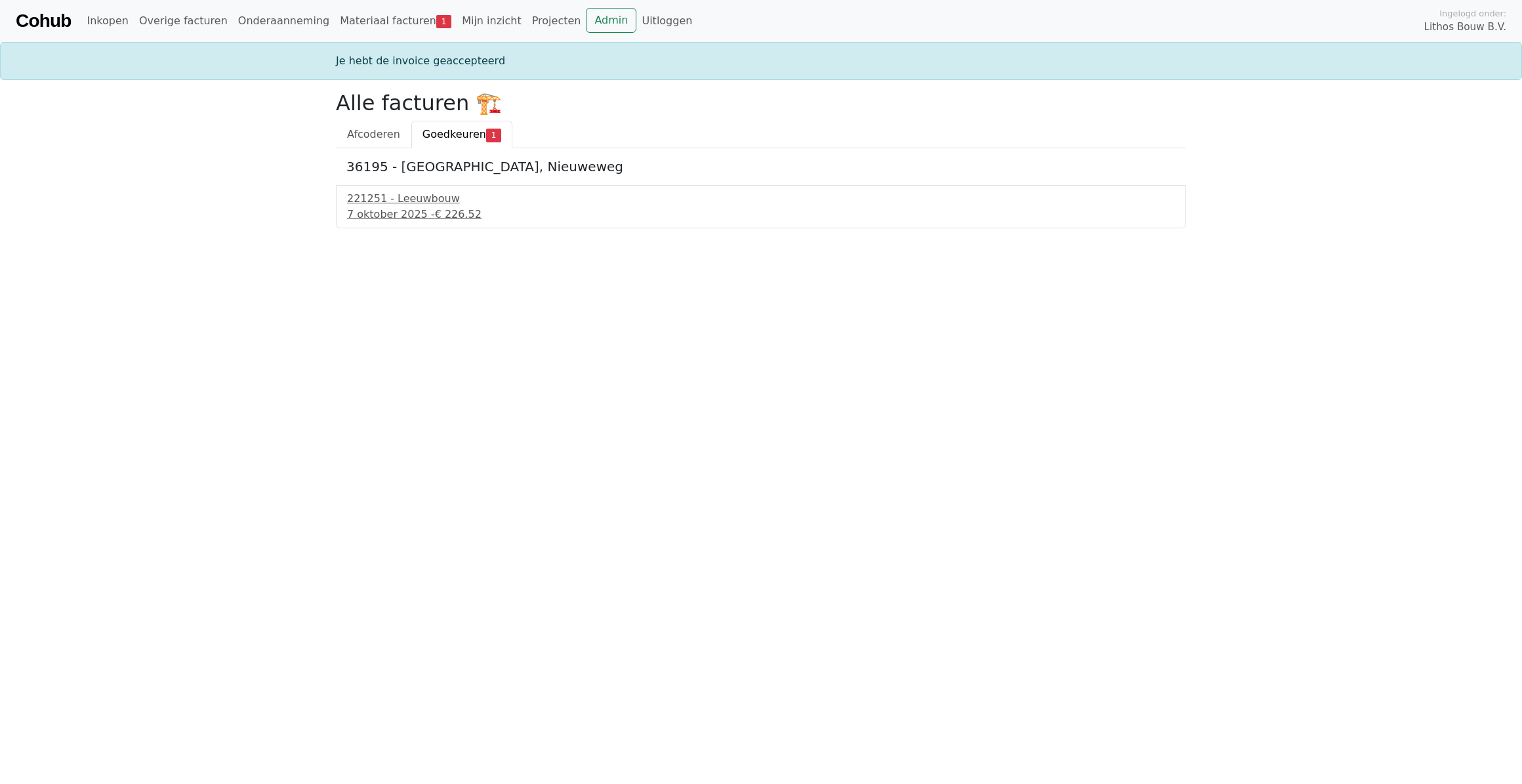 This screenshot has width=1522, height=784. Describe the element at coordinates (761, 214) in the screenshot. I see `div: 7 oktober 2025 -` at that location.